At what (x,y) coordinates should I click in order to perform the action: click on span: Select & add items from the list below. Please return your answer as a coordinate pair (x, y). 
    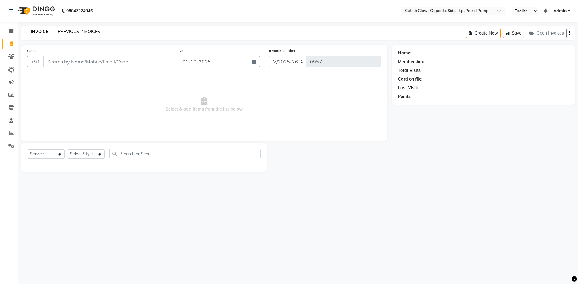
    Looking at the image, I should click on (204, 105).